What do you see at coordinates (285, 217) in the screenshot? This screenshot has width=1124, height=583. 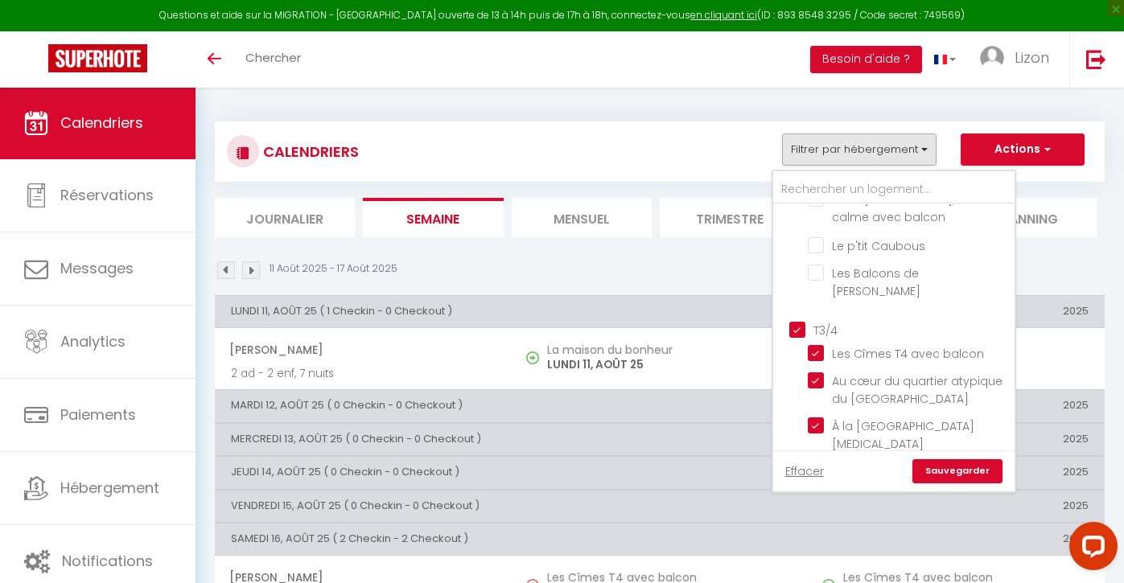 I see `li: Journalier` at bounding box center [285, 217].